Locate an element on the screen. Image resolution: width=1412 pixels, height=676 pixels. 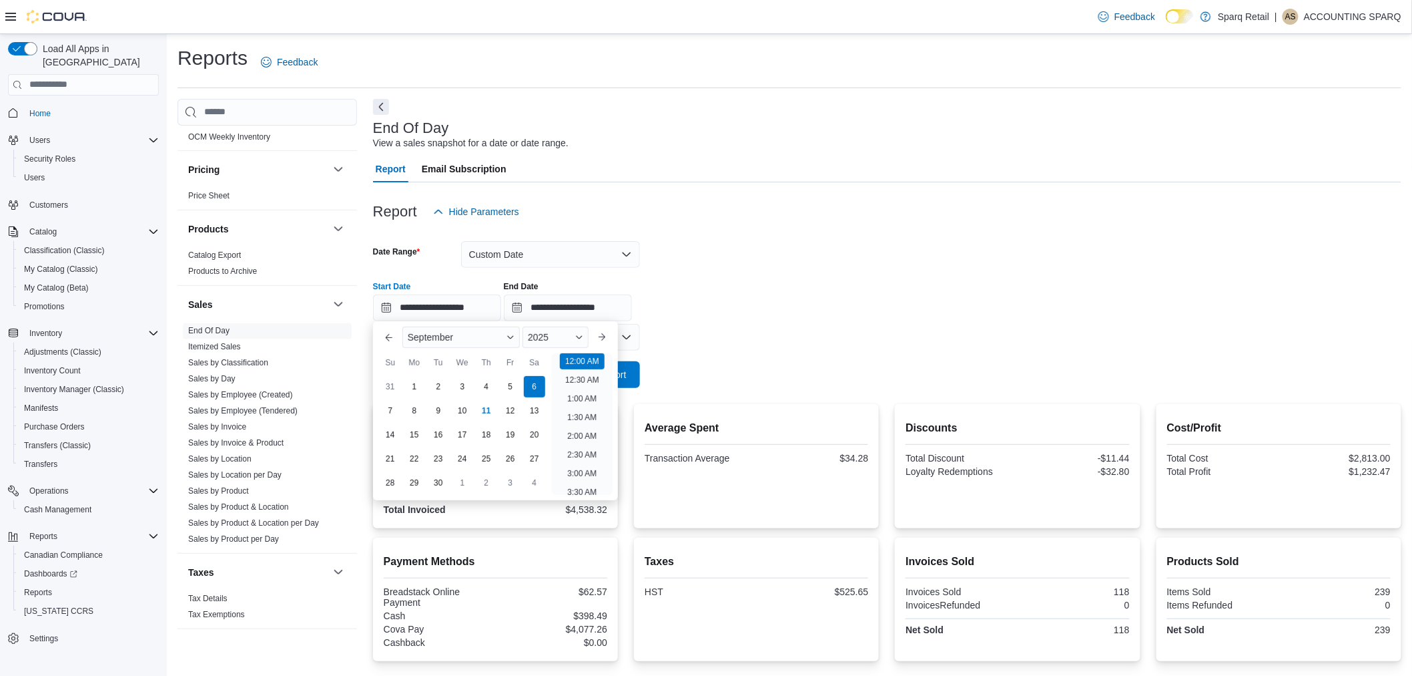
div: HST is located at coordinates (700, 591).